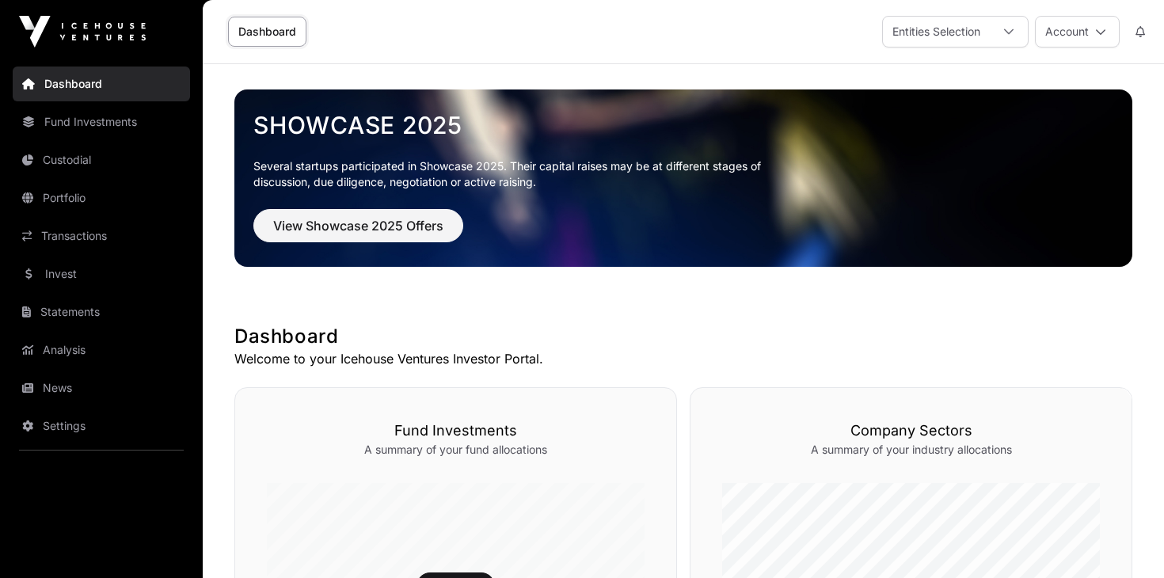 The height and width of the screenshot is (578, 1164). Describe the element at coordinates (101, 350) in the screenshot. I see `a: Analysis` at that location.